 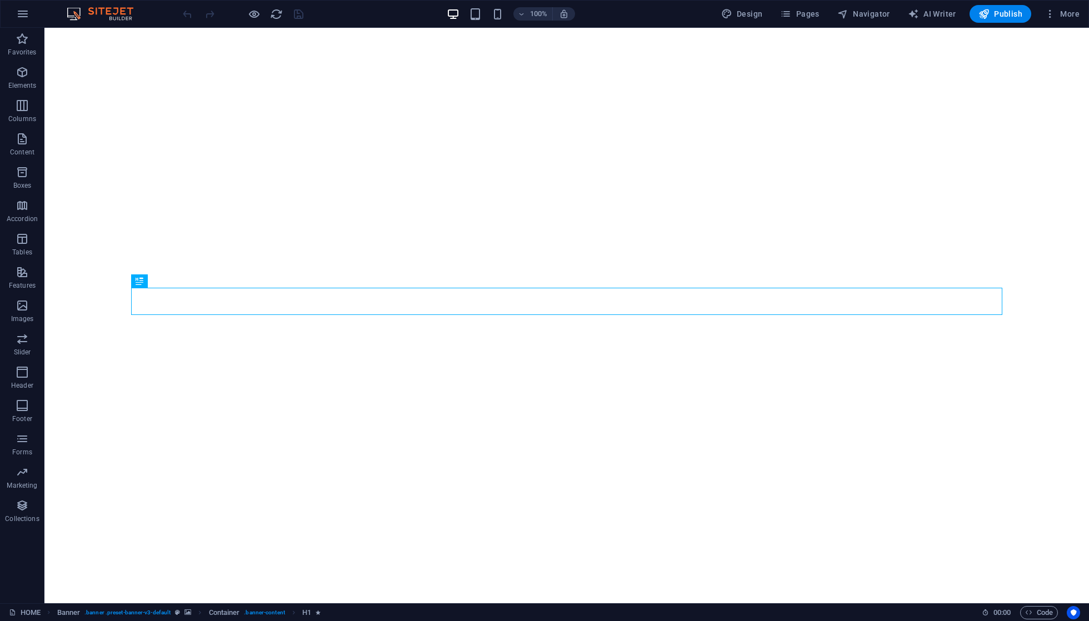 I want to click on span: Pages, so click(x=800, y=14).